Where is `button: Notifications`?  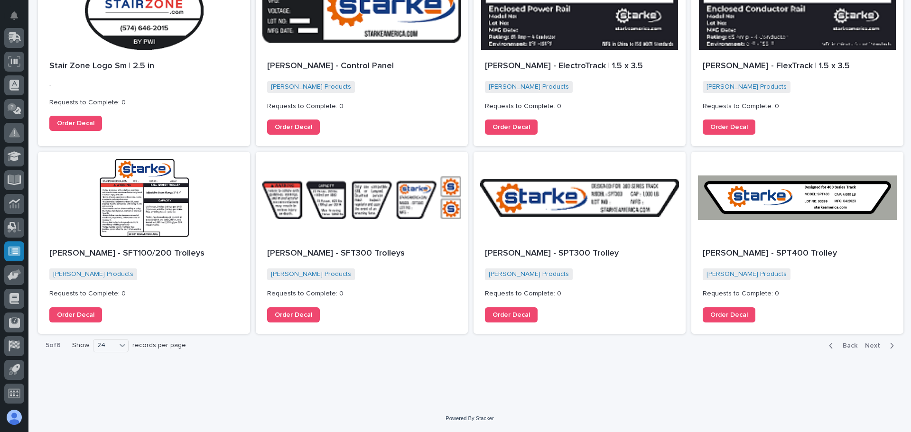
button: Notifications is located at coordinates (14, 16).